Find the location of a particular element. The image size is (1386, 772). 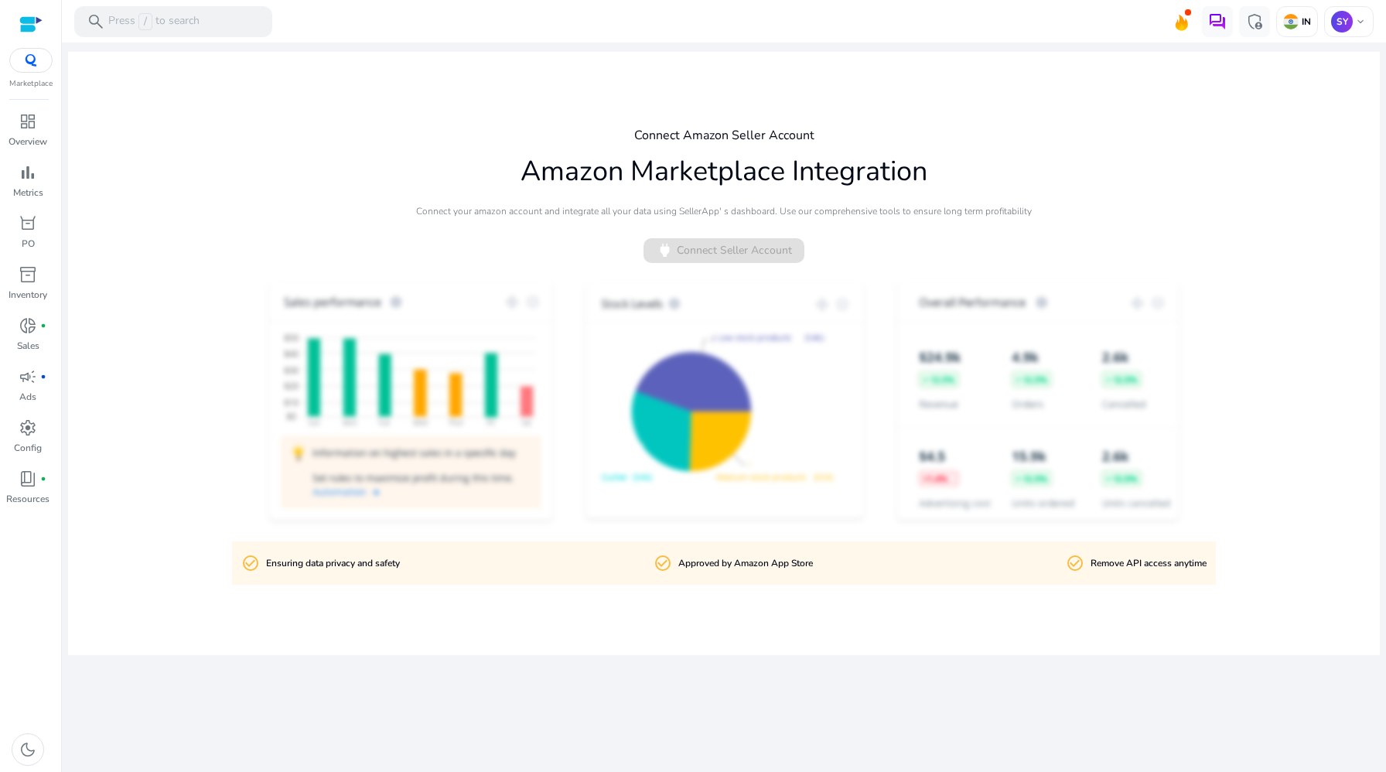

p: Approved by Amazon App Store is located at coordinates (746, 563).